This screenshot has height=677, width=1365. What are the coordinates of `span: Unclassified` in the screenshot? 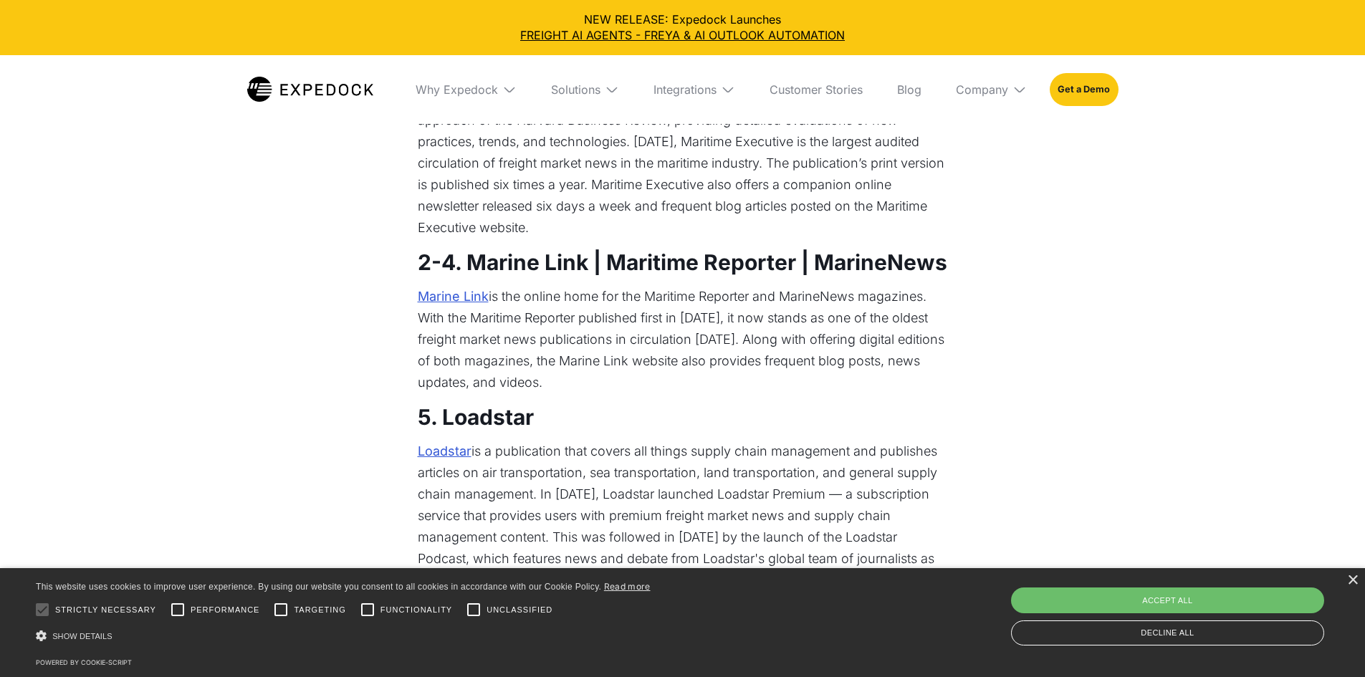 It's located at (520, 610).